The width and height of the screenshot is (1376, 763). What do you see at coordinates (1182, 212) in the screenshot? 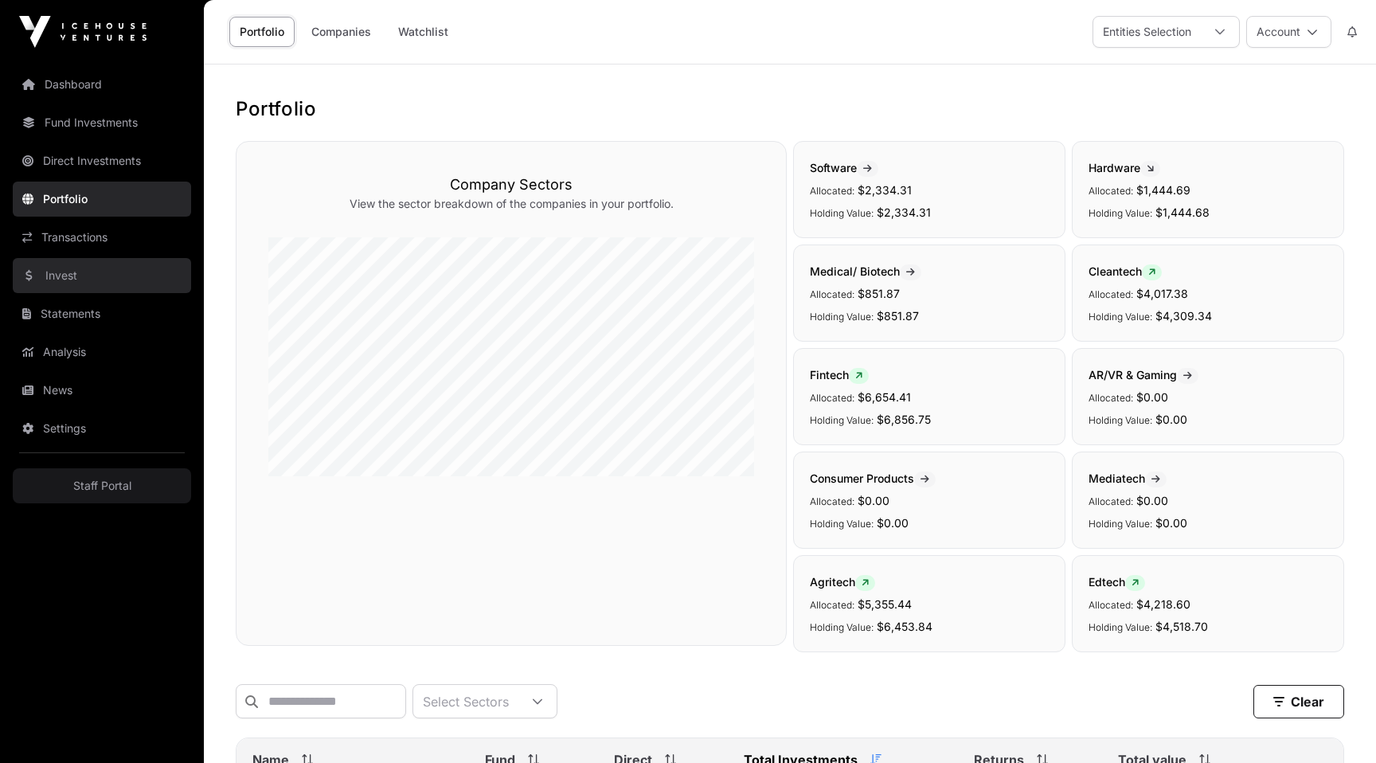
I see `span: $1,444.68` at bounding box center [1182, 212].